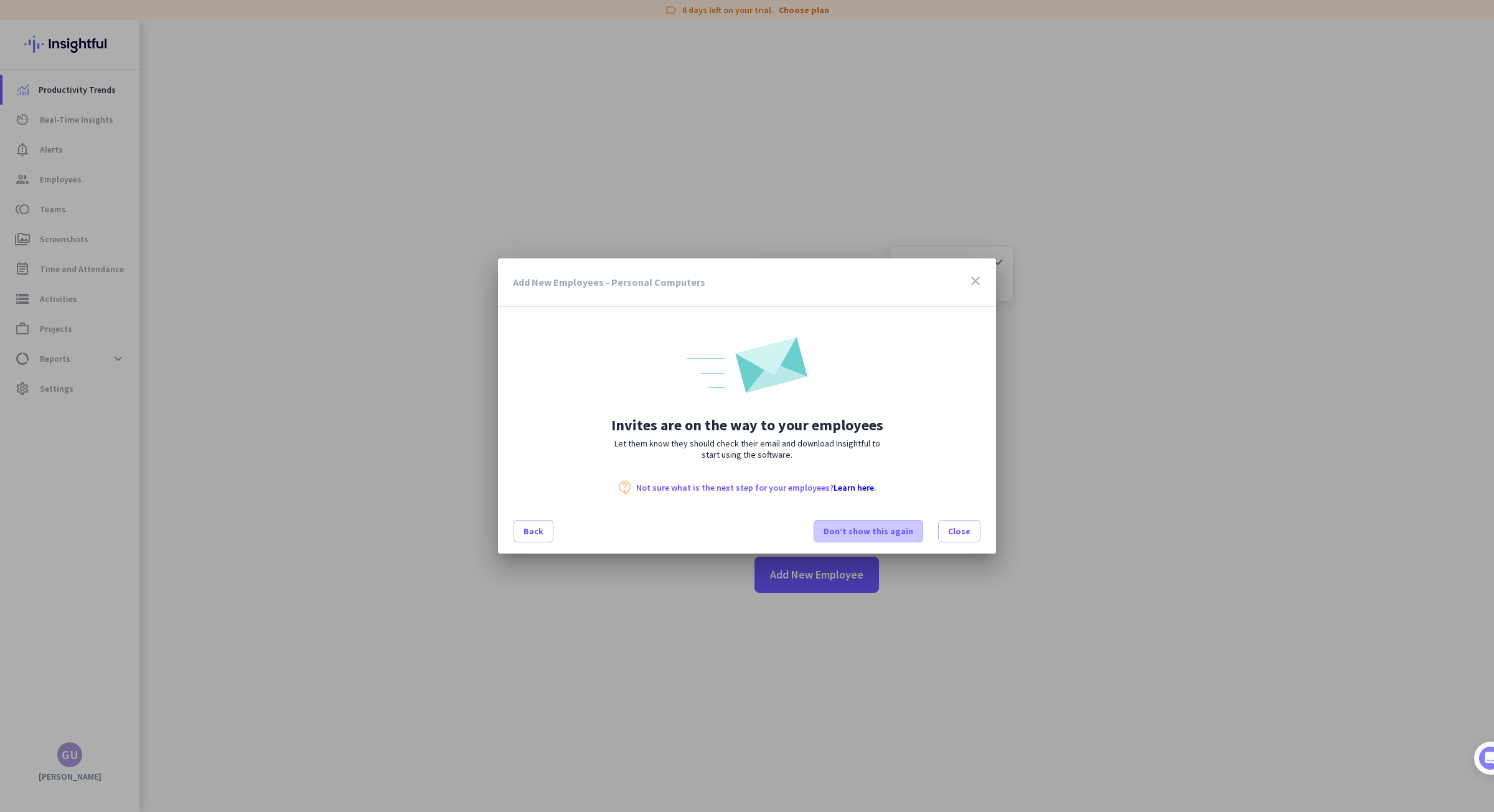  I want to click on h2: Invites are on the way to your employees, so click(747, 425).